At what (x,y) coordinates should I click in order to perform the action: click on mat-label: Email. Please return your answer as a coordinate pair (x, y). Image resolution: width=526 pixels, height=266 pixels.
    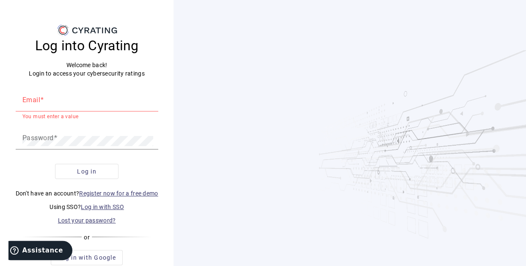
    Looking at the image, I should click on (31, 100).